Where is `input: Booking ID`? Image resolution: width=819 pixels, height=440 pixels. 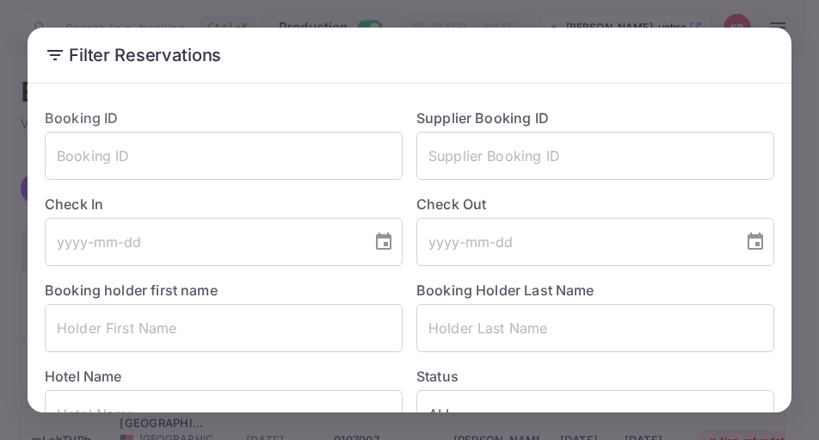 input: Booking ID is located at coordinates (224, 156).